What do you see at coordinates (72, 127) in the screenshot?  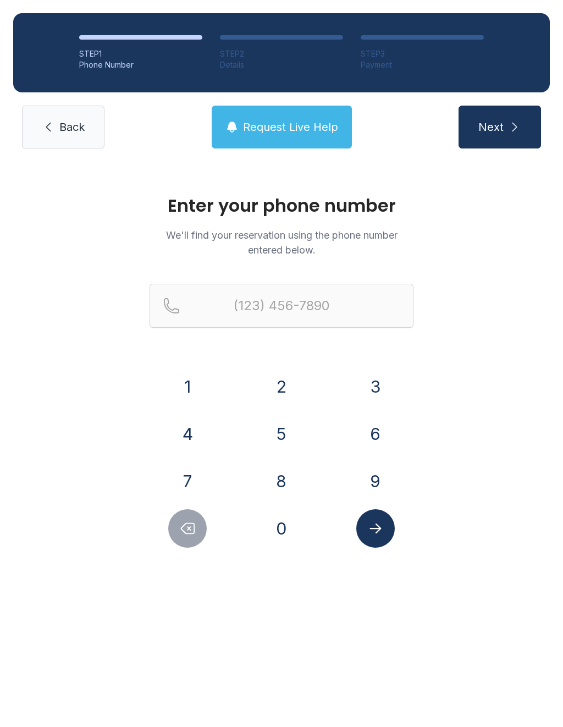 I see `span: Back` at bounding box center [72, 127].